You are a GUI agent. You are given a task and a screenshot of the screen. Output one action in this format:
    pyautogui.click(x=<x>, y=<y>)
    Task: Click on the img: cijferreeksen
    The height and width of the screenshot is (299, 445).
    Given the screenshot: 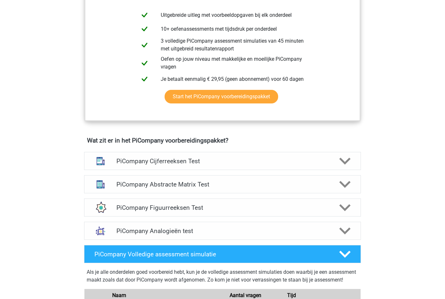 What is the action you would take?
    pyautogui.click(x=100, y=161)
    